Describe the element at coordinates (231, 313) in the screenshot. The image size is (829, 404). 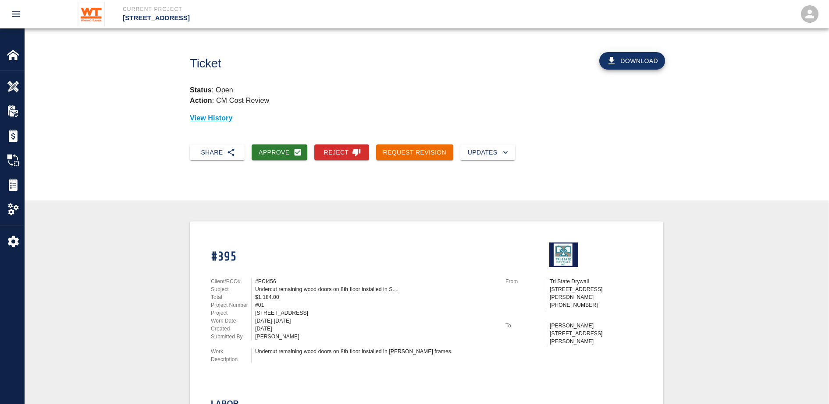
I see `p: Project` at that location.